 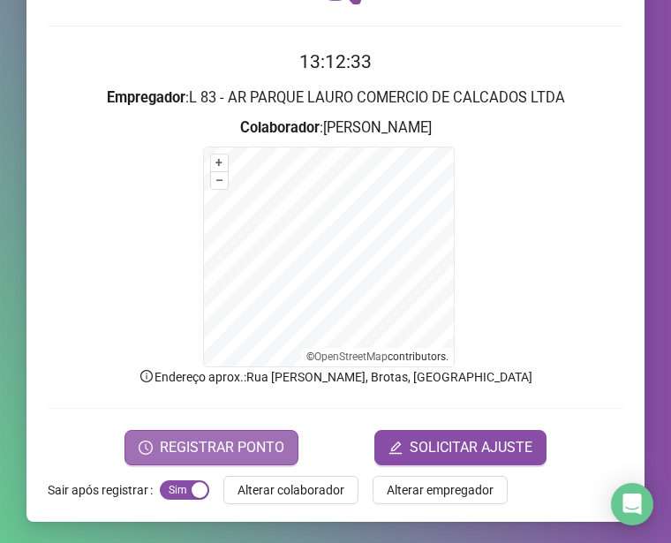 I want to click on button: editSOLICITAR AJUSTE, so click(x=460, y=448).